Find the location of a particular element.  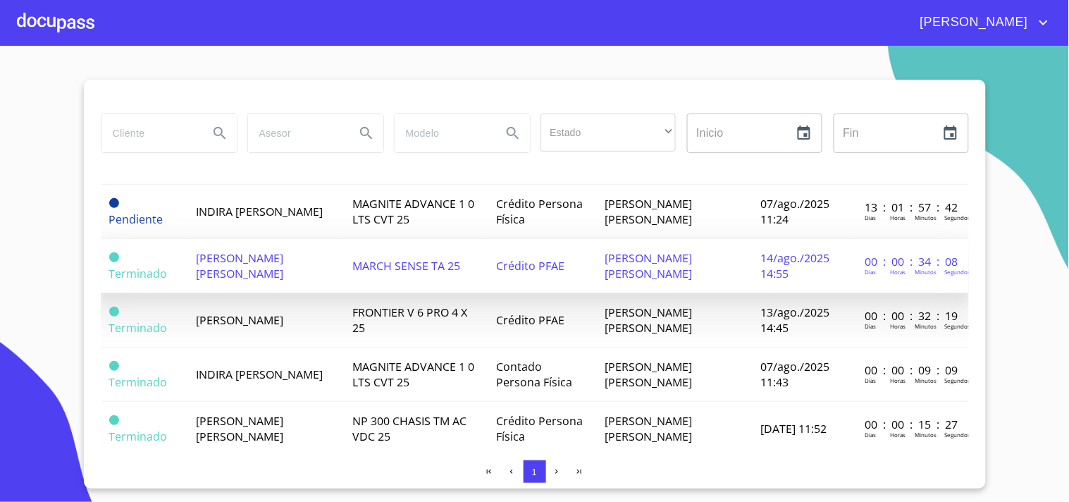

span: 07/ago./2025 11:24 is located at coordinates (795, 211).